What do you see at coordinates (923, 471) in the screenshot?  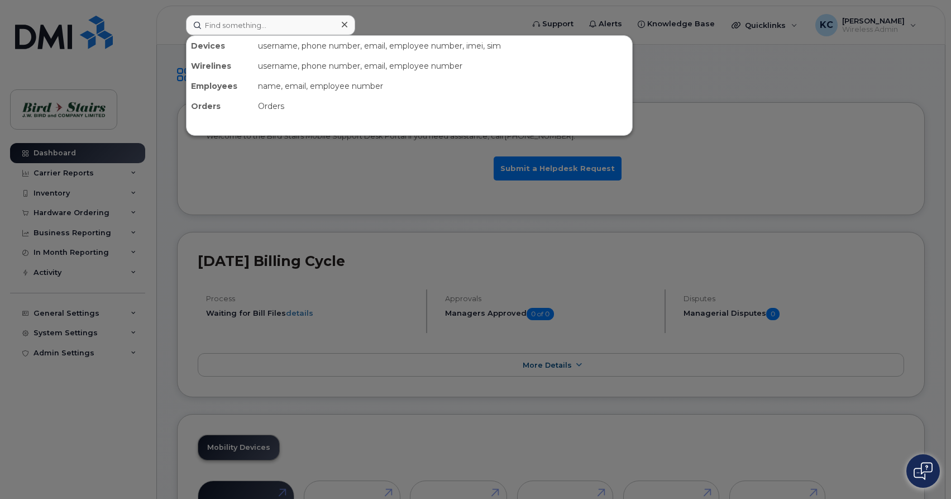 I see `img: Open chat` at bounding box center [923, 471].